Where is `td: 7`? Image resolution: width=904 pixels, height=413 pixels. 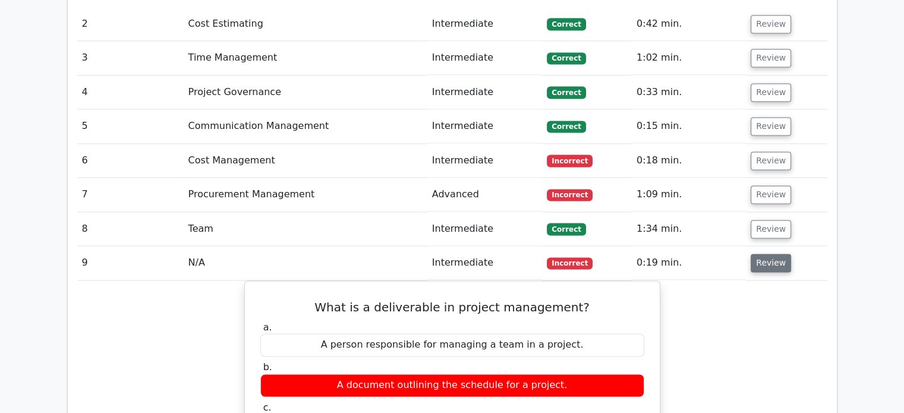
td: 7 is located at coordinates (130, 194).